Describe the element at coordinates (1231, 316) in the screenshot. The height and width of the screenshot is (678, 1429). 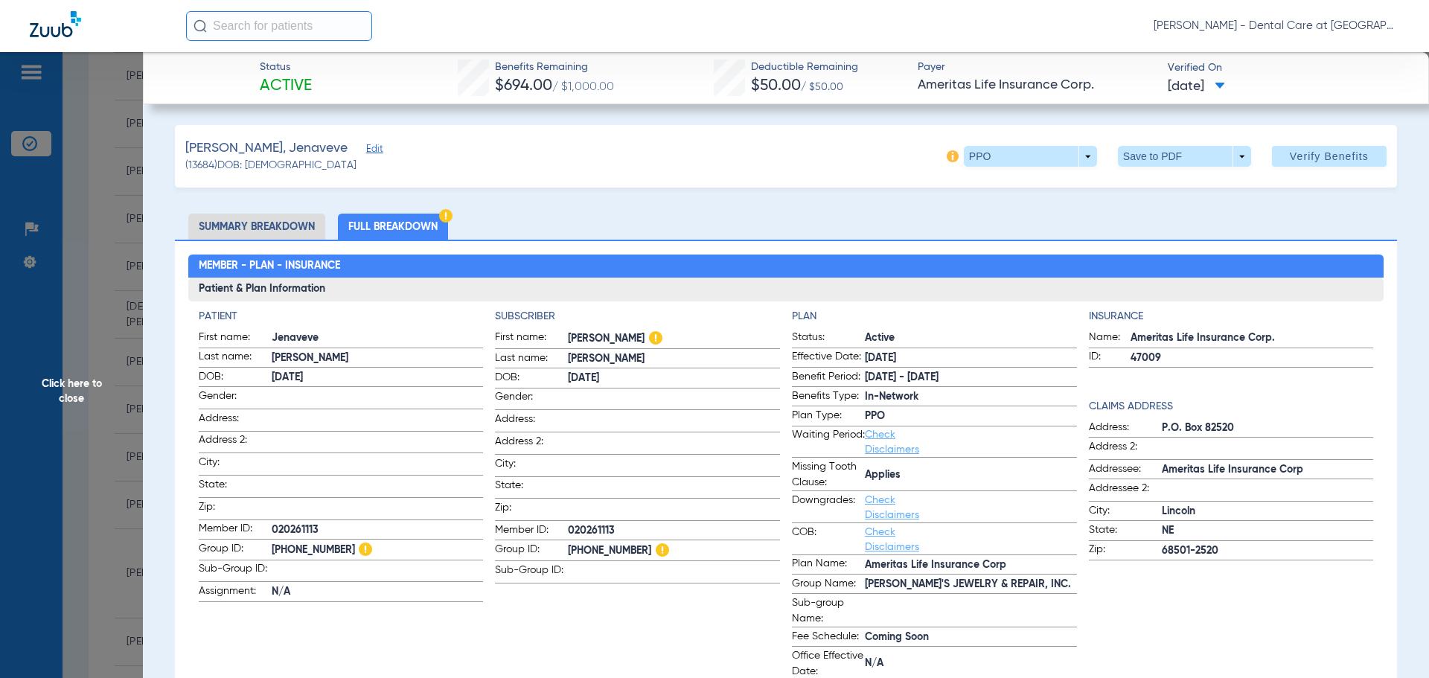
I see `app-breakdown-title: Insurance` at that location.